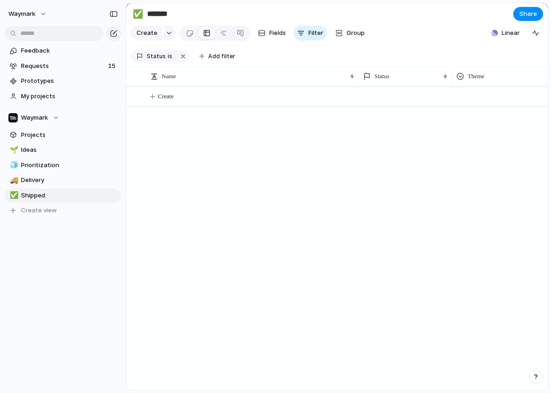 Image resolution: width=551 pixels, height=393 pixels. Describe the element at coordinates (278, 33) in the screenshot. I see `span: Fields` at that location.